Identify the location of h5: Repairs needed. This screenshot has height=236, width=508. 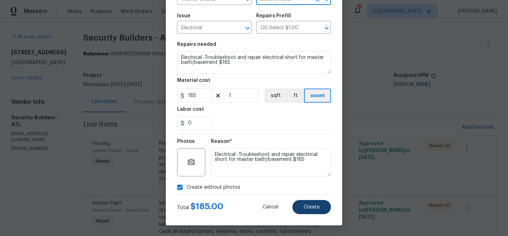
(196, 44).